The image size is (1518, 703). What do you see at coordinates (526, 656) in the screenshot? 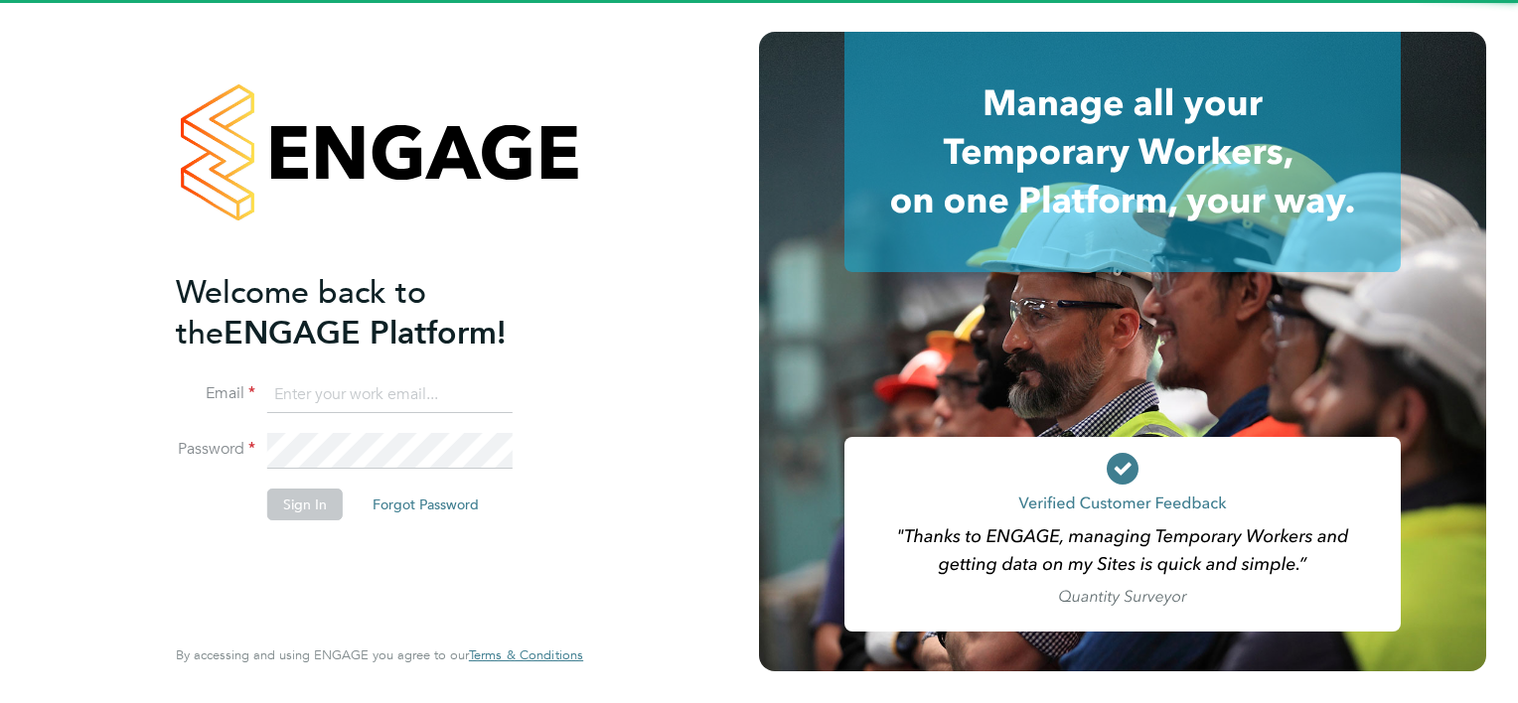
I see `a: Terms & Conditions` at bounding box center [526, 656].